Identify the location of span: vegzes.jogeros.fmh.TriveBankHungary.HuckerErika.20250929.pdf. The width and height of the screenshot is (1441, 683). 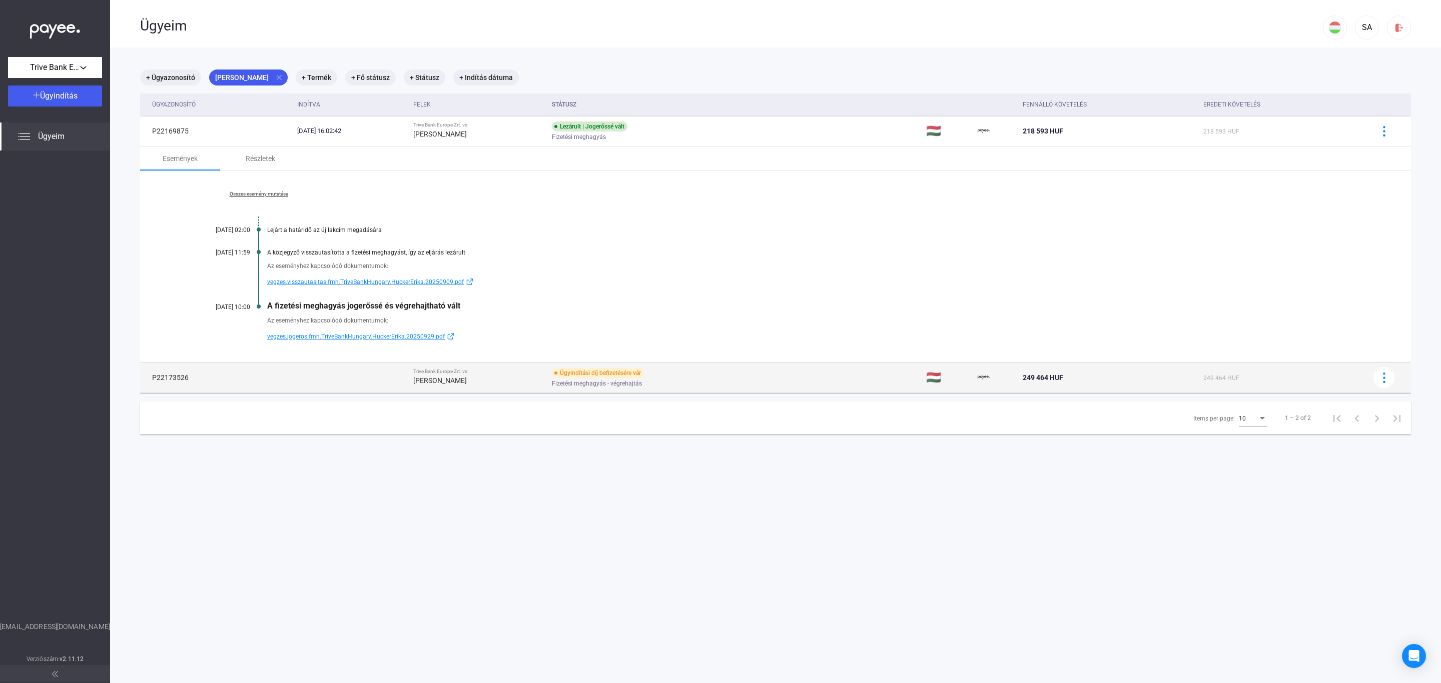
(356, 337).